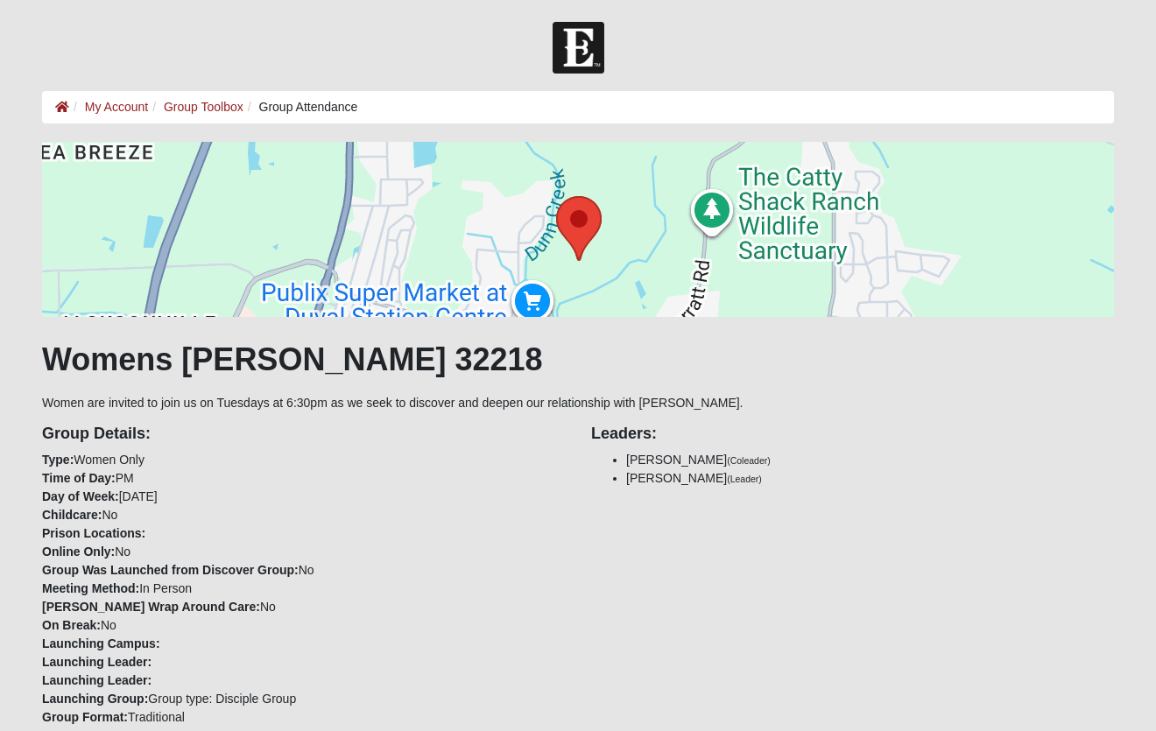 This screenshot has height=731, width=1156. What do you see at coordinates (749, 461) in the screenshot?
I see `small: (Coleader)` at bounding box center [749, 461].